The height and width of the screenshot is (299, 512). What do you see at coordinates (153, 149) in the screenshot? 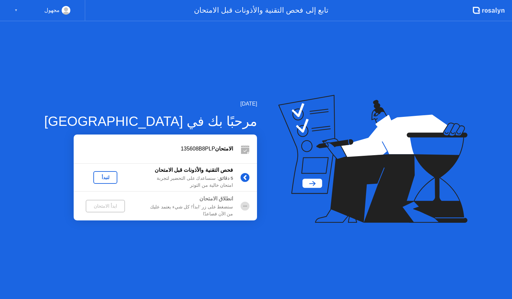
I see `div: 135608B8PLP` at bounding box center [153, 149].